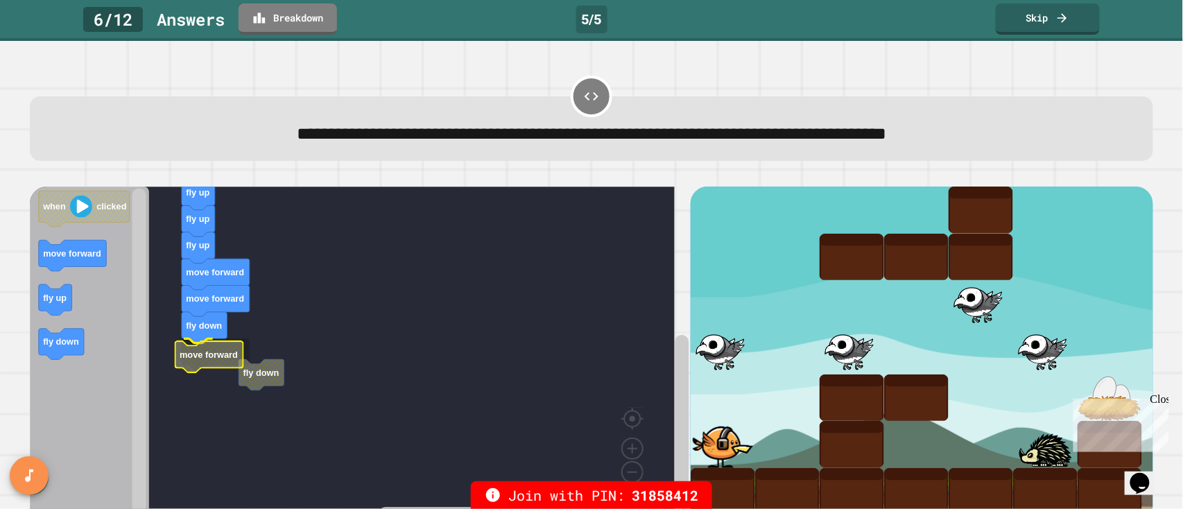  Describe the element at coordinates (665, 495) in the screenshot. I see `span: 31858412` at that location.